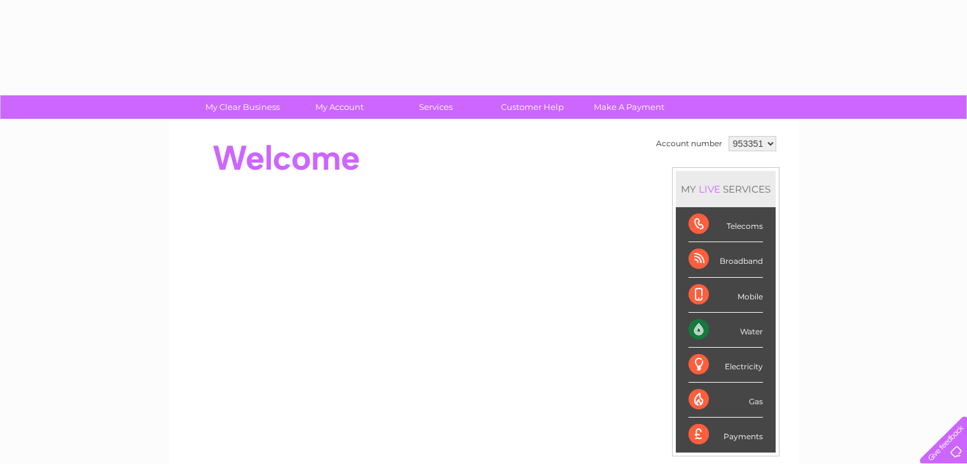 This screenshot has height=464, width=967. I want to click on a: Services, so click(436, 107).